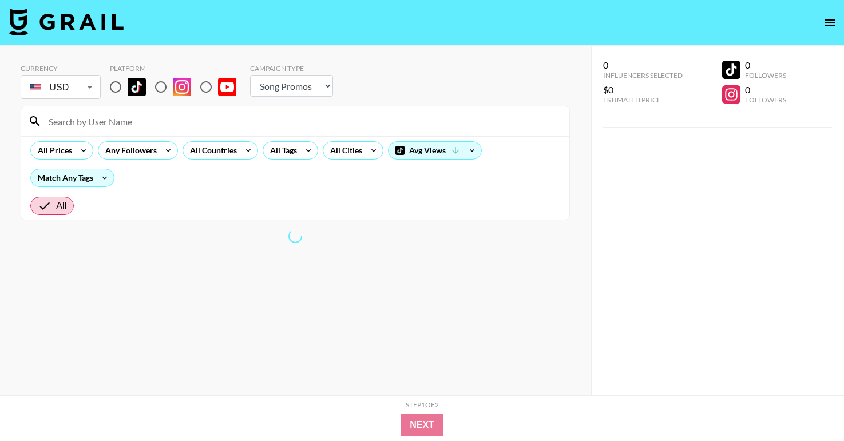  What do you see at coordinates (281, 150) in the screenshot?
I see `div: All Tags` at bounding box center [281, 150].